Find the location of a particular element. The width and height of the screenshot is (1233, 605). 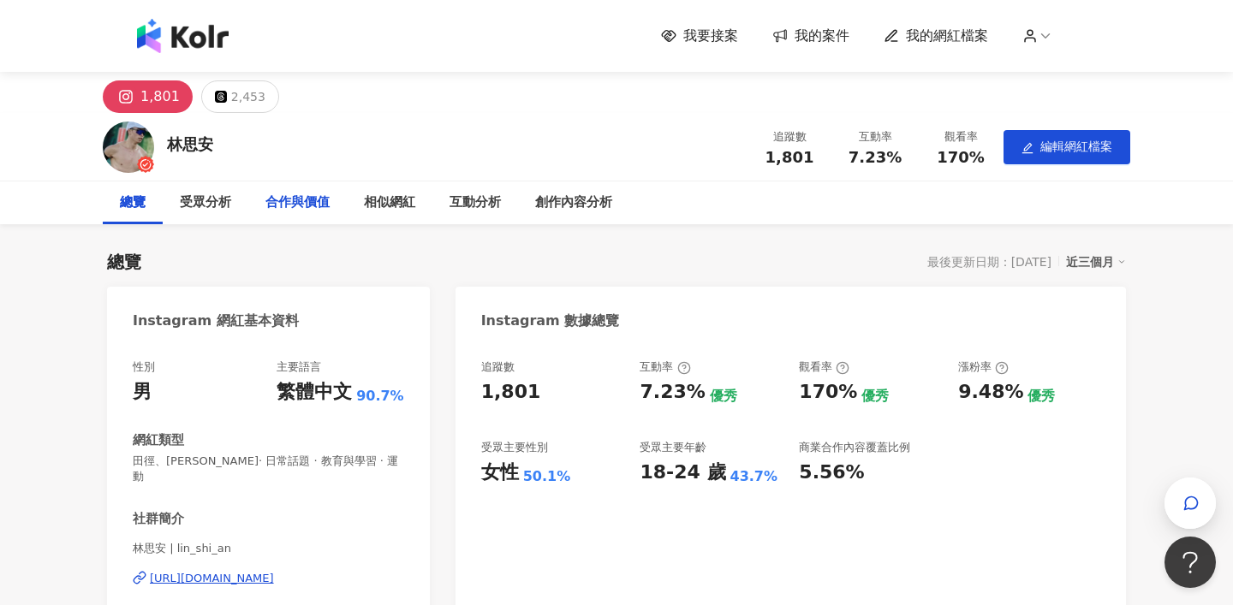

div: 女性 is located at coordinates (500, 473).